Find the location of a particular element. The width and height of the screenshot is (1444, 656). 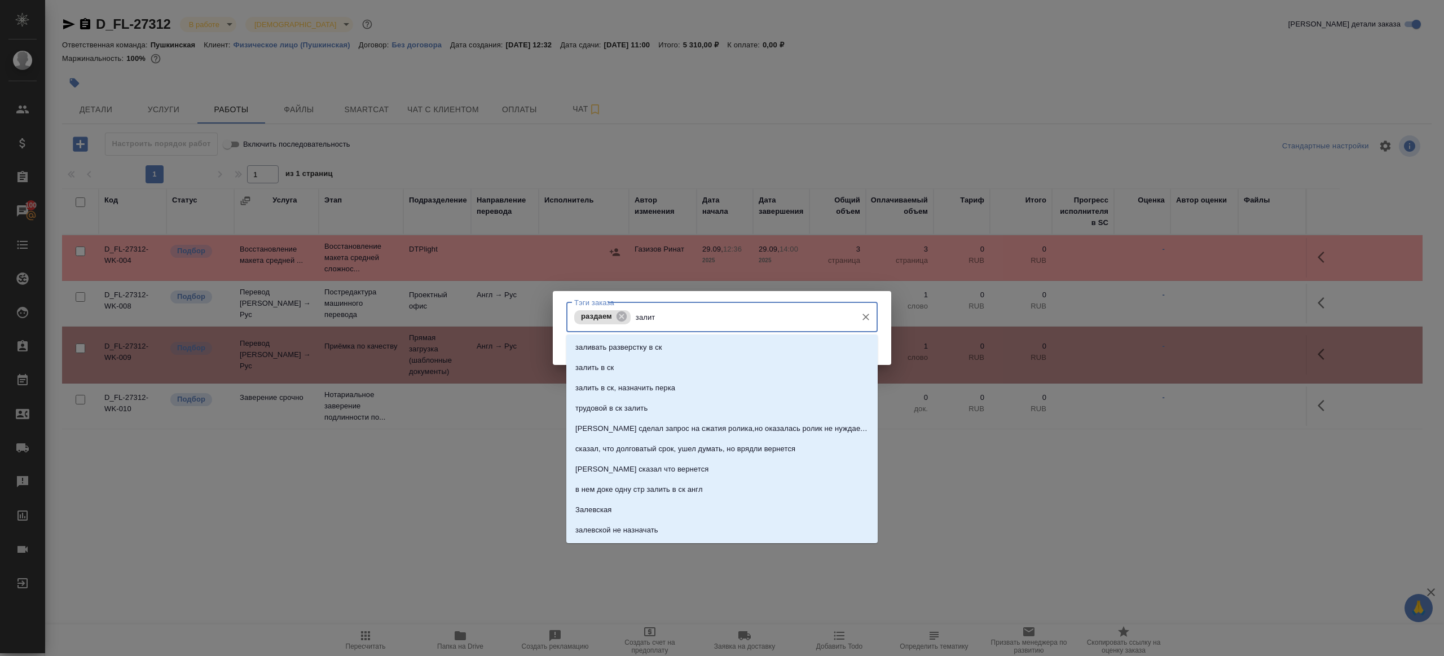

p: трудовой в ск залить is located at coordinates (611, 408).